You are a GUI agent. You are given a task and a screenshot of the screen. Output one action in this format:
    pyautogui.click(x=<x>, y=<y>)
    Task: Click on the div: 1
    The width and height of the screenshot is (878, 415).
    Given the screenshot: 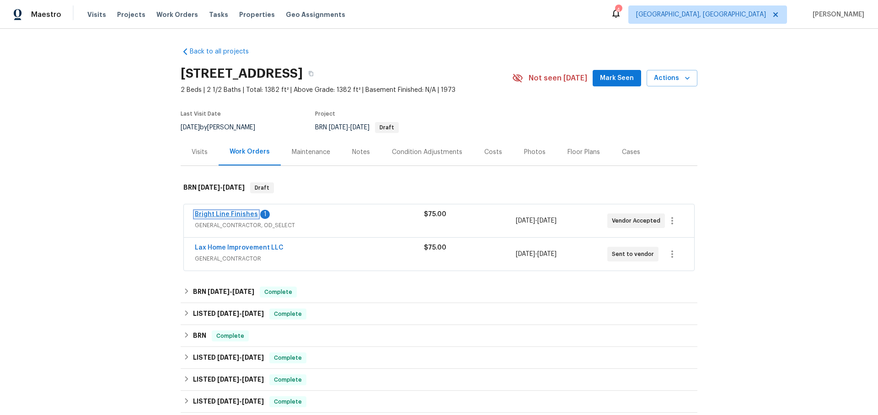 What is the action you would take?
    pyautogui.click(x=265, y=214)
    